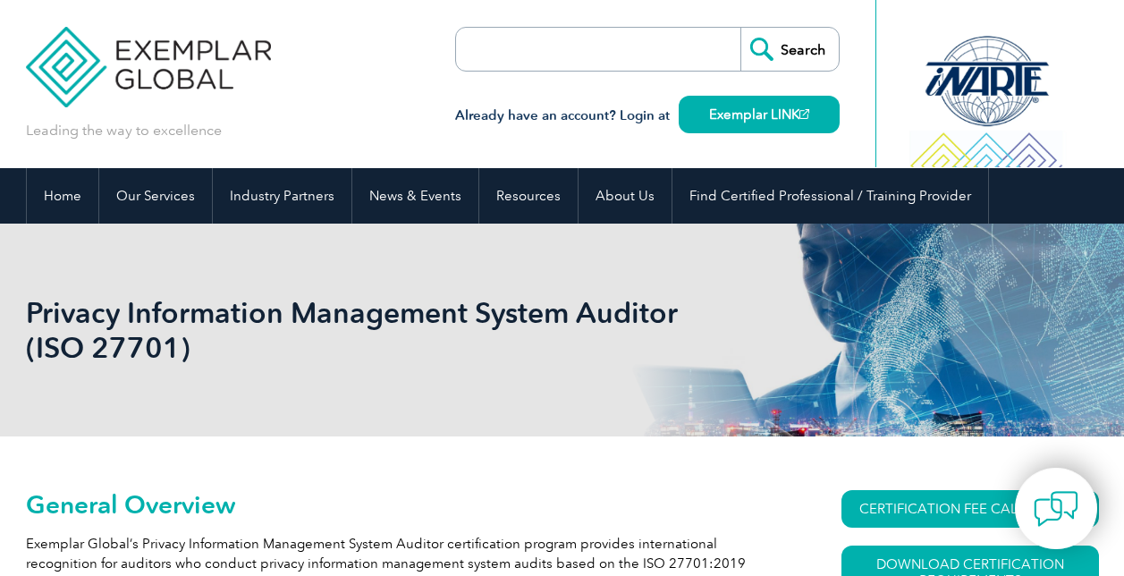 The image size is (1124, 576). Describe the element at coordinates (63, 196) in the screenshot. I see `a: Home` at that location.